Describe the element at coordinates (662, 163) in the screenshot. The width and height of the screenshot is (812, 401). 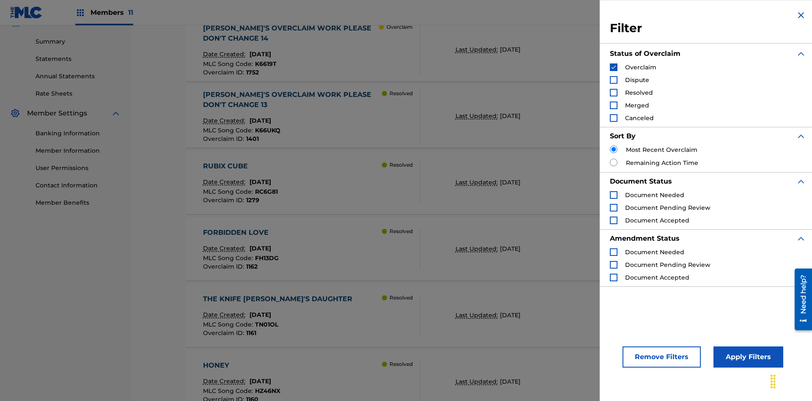
I see `label: Remaining Action Time` at that location.